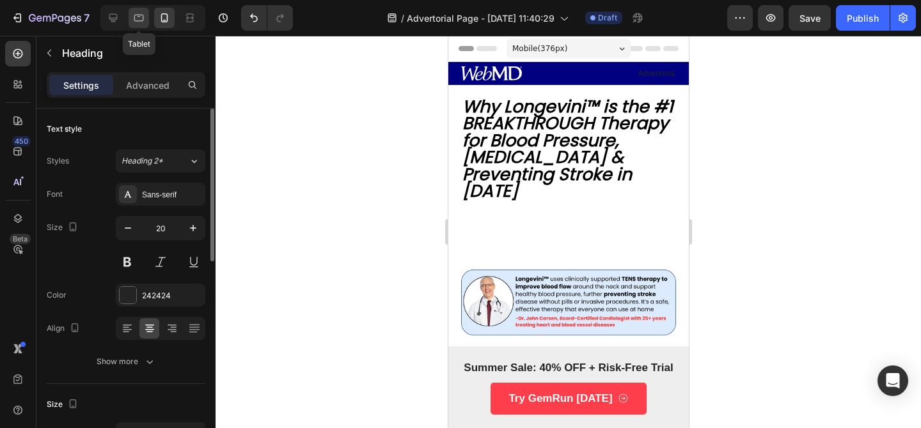  I want to click on button: 7, so click(50, 18).